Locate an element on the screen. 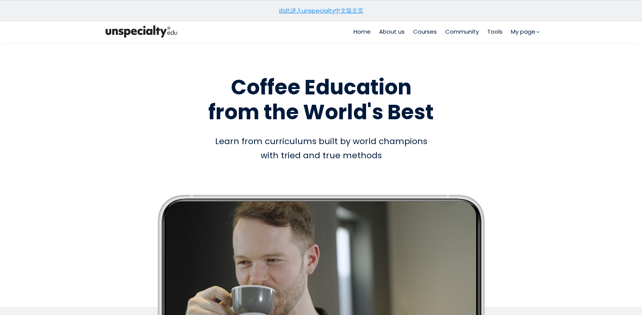 The height and width of the screenshot is (315, 642). img: bc390a18feecddb333977e298b3a00a1.png is located at coordinates (141, 31).